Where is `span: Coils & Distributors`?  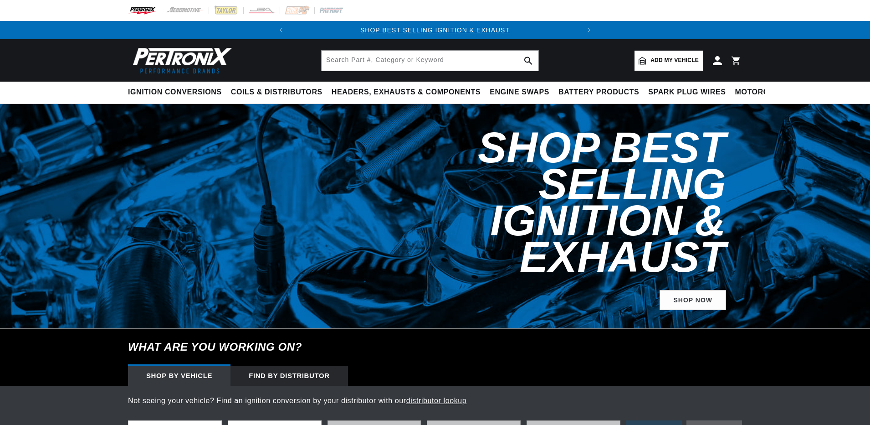
span: Coils & Distributors is located at coordinates (277, 92).